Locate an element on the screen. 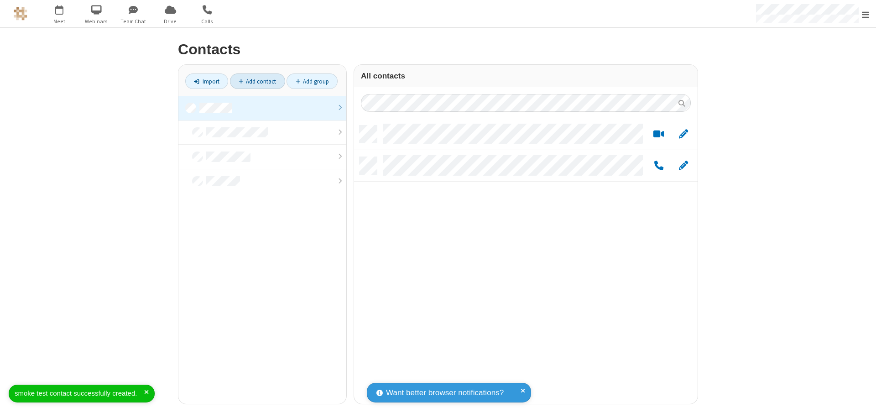  button: Start a video meeting is located at coordinates (659, 134).